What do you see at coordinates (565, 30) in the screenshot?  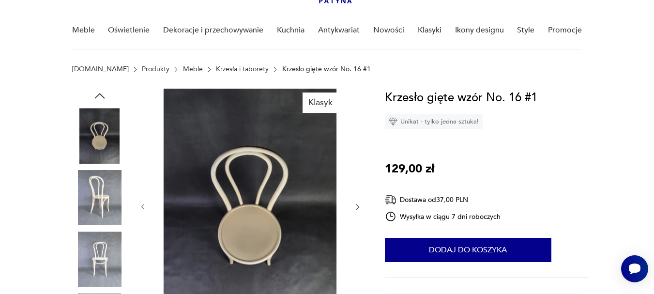 I see `a: Promocje` at bounding box center [565, 30].